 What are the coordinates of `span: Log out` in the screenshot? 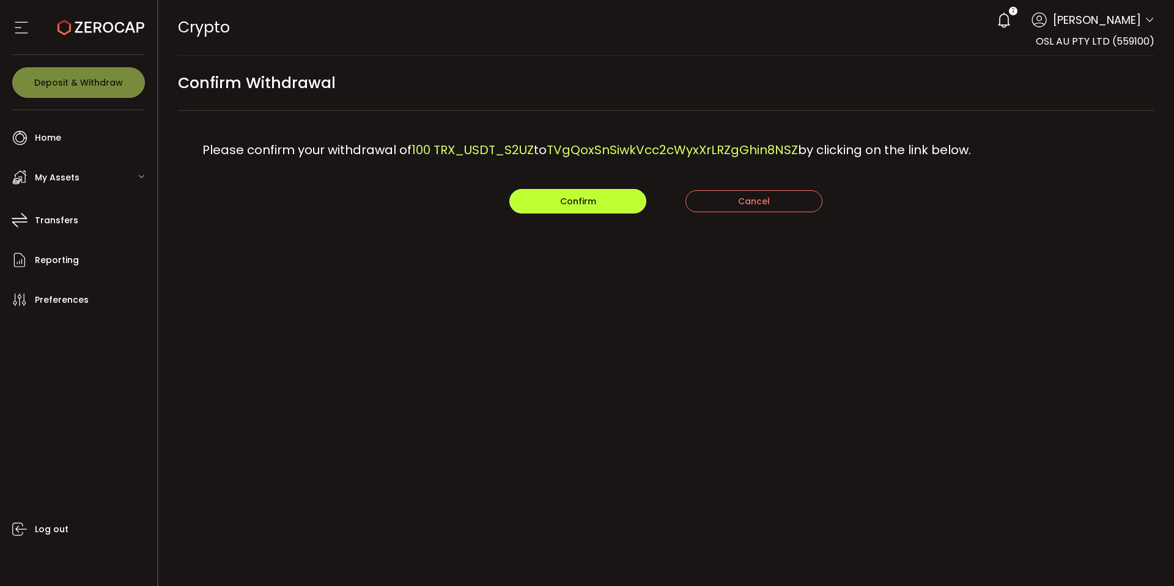 It's located at (51, 529).